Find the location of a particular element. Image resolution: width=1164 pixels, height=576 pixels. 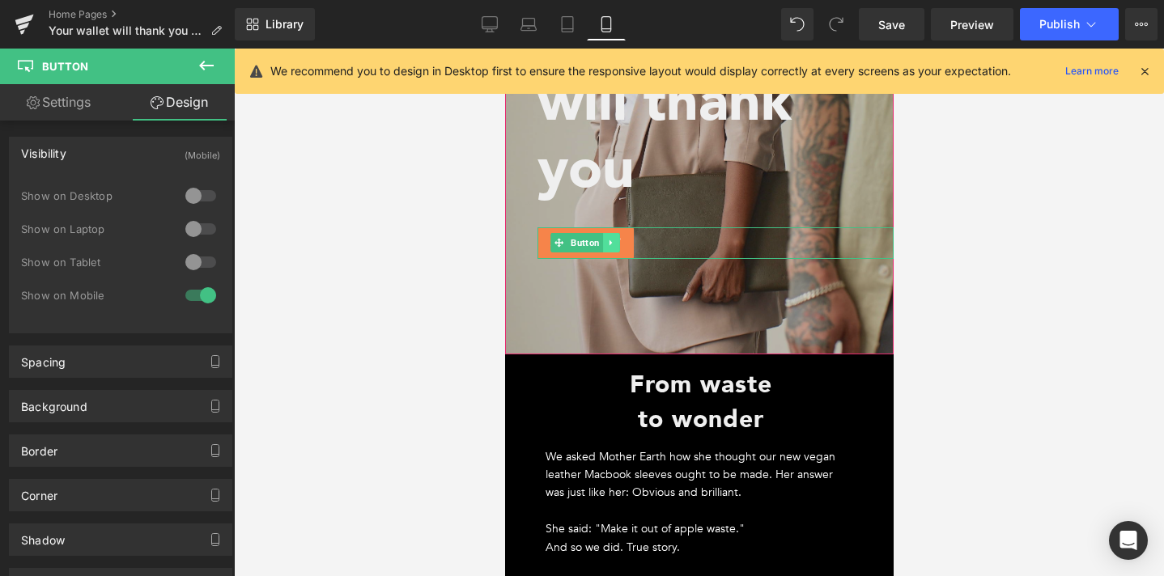

a: New Library is located at coordinates (274, 24).